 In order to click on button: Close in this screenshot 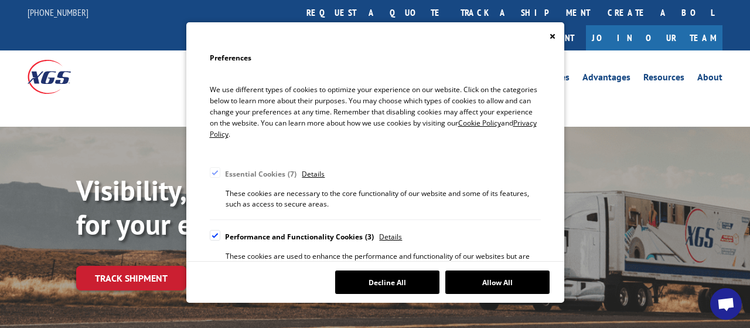, I will do `click(553, 36)`.